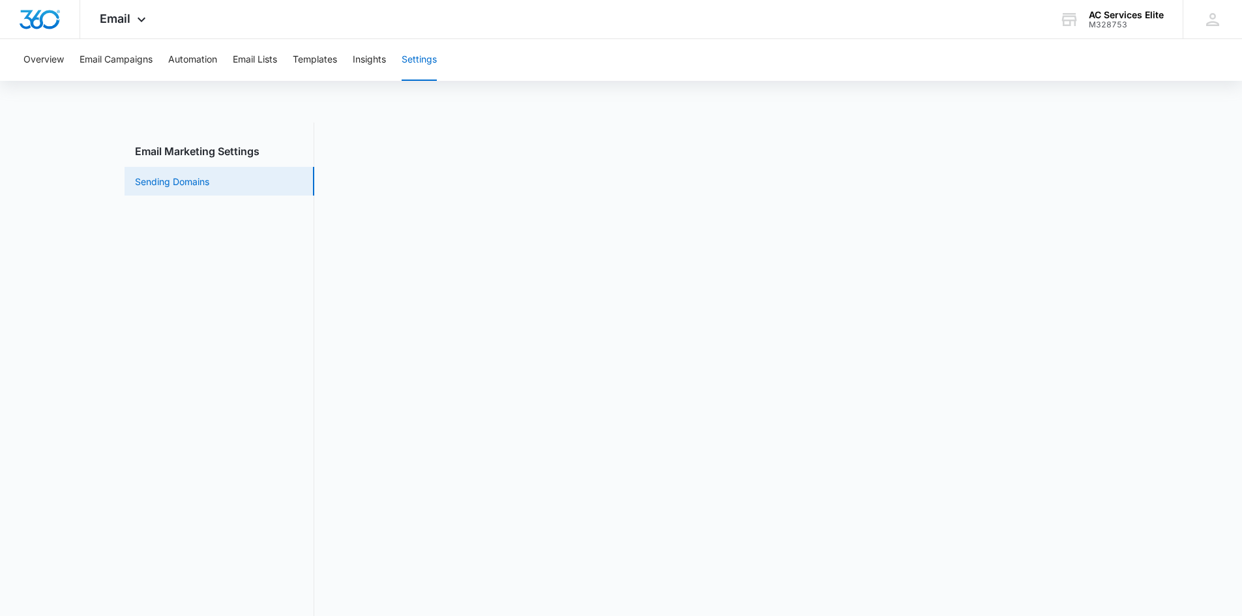 This screenshot has width=1242, height=616. Describe the element at coordinates (1126, 25) in the screenshot. I see `div: account id` at that location.